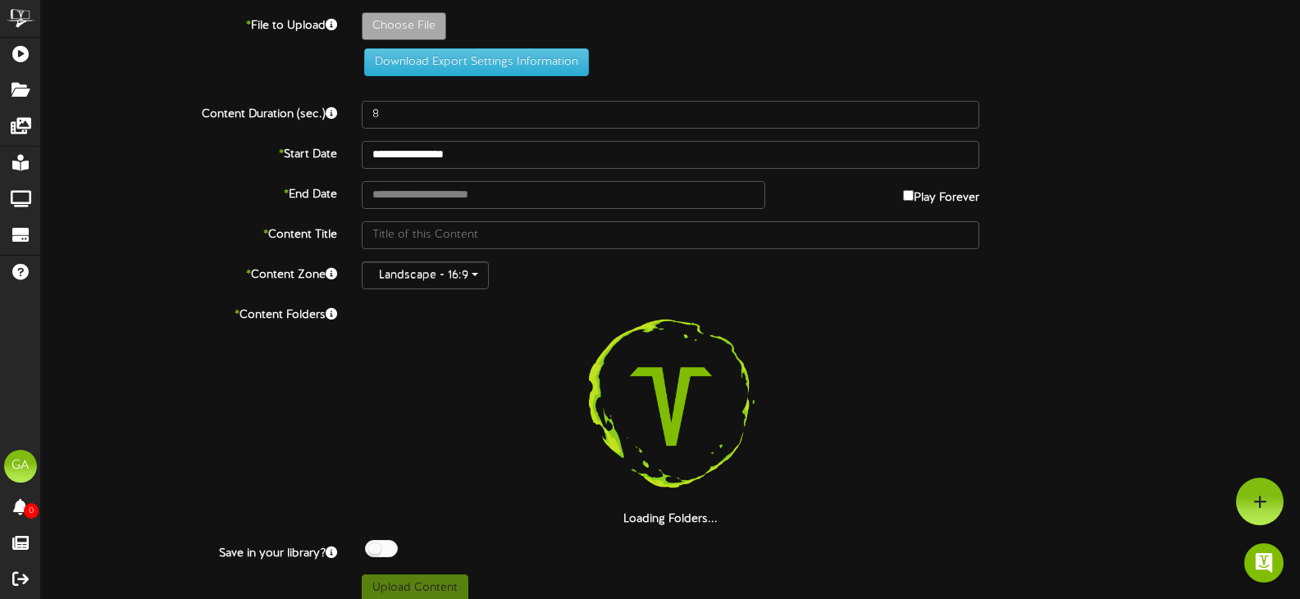 The image size is (1300, 599). I want to click on label: Start Date, so click(189, 152).